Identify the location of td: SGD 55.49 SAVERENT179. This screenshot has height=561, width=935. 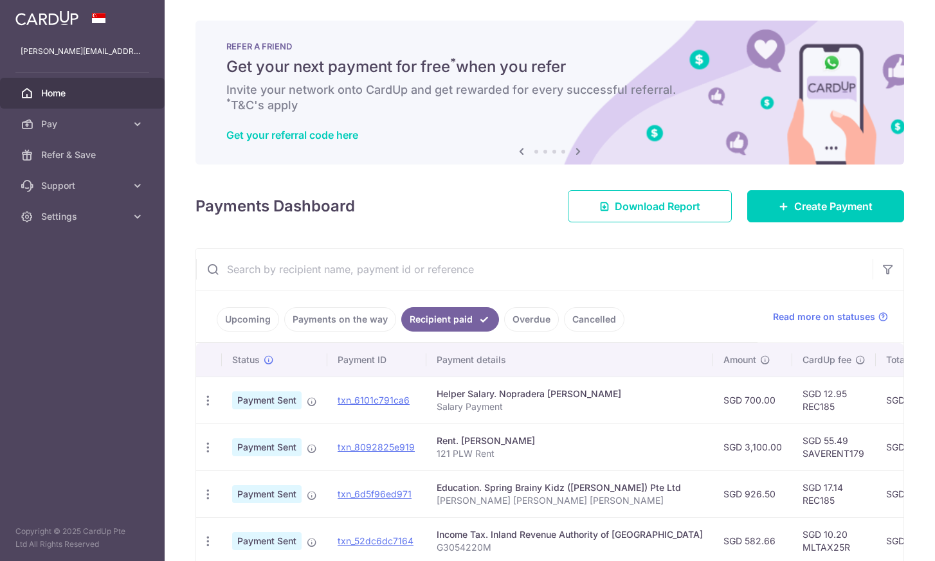
(834, 447).